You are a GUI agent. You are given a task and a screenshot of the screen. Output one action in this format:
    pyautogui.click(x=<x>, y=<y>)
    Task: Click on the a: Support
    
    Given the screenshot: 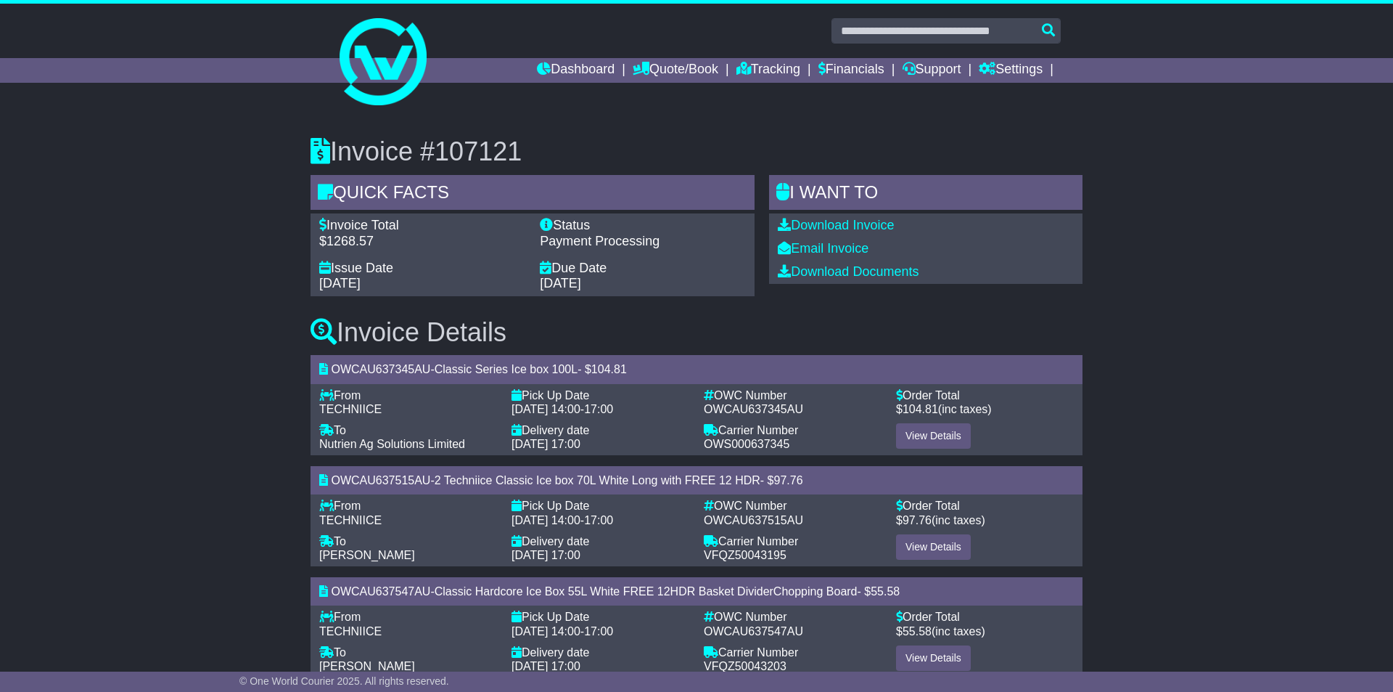 What is the action you would take?
    pyautogui.click(x=932, y=70)
    